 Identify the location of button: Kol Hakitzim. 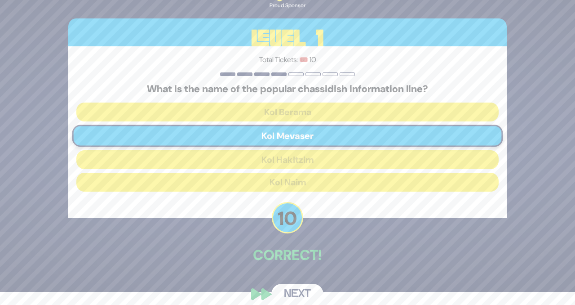
(288, 160).